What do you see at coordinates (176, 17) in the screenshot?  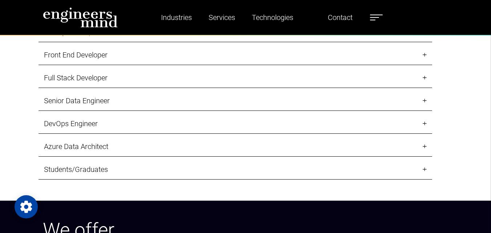 I see `a: Industries` at bounding box center [176, 17].